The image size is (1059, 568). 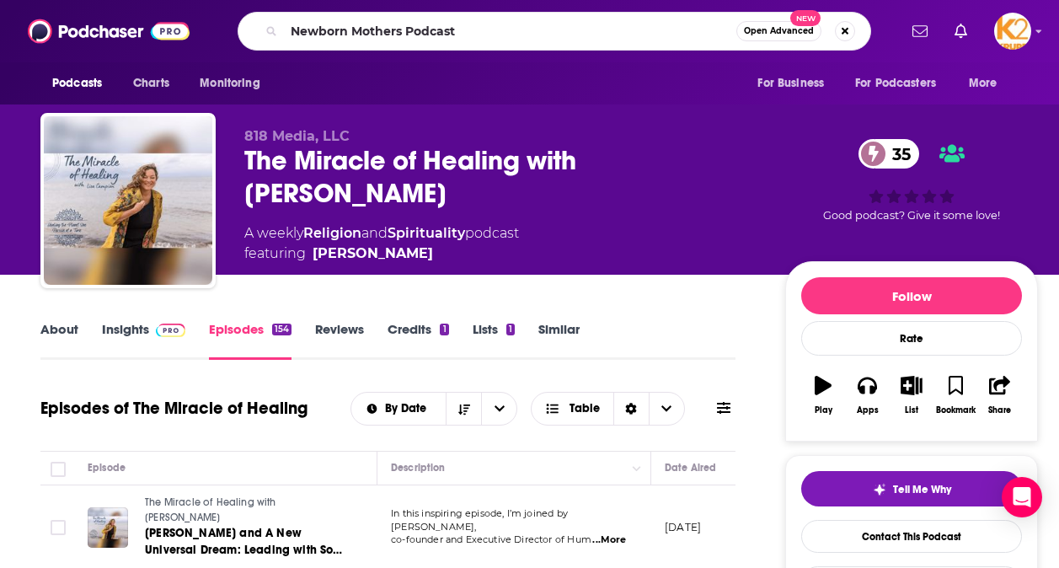 I want to click on button: Column Actions, so click(x=637, y=468).